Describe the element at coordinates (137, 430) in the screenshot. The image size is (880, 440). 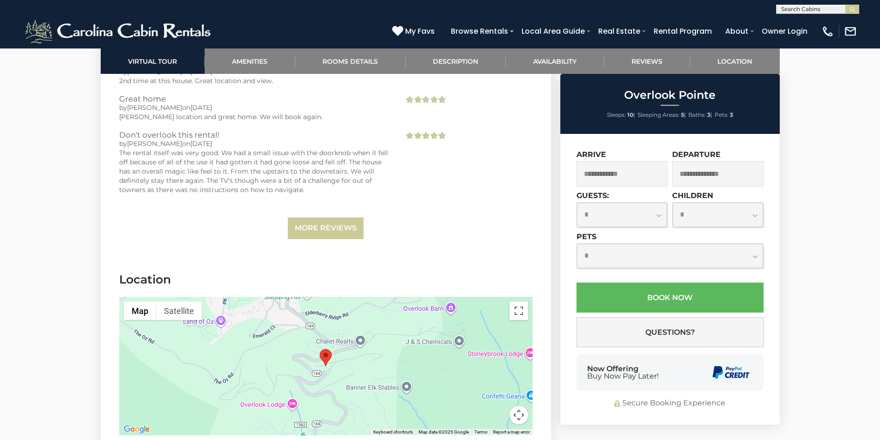
I see `a: Open this area in Google Maps (opens a new window)` at that location.